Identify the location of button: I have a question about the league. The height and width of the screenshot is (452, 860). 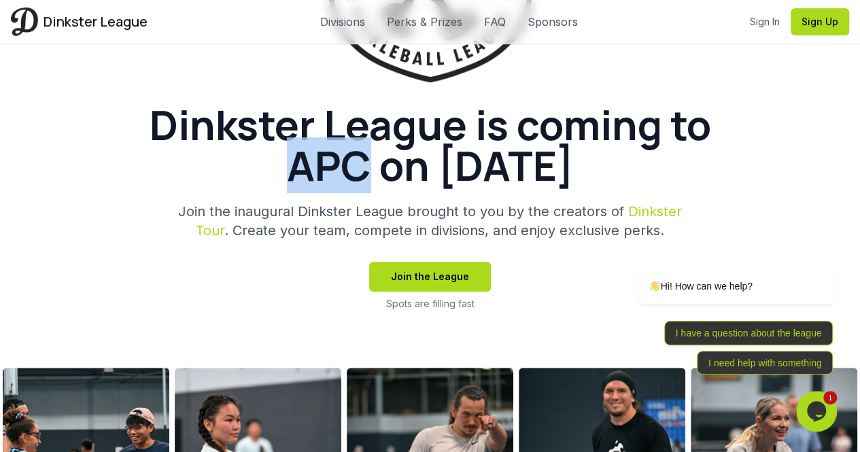
(154, 187).